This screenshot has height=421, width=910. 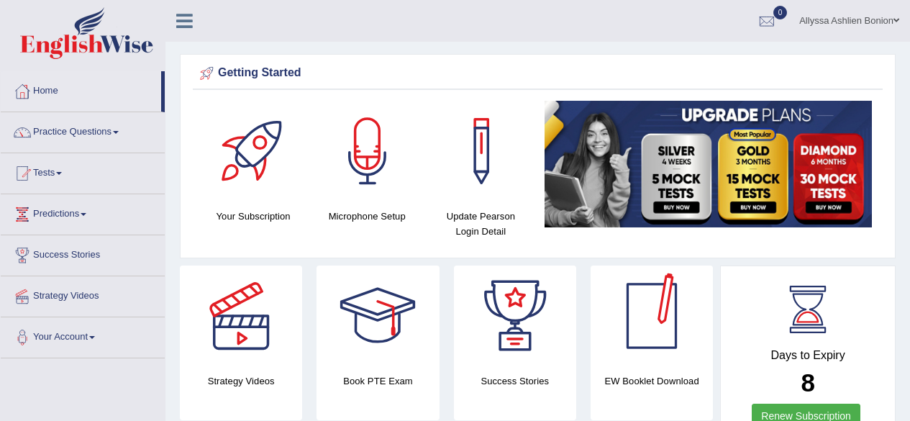 I want to click on a: Strategy Videos, so click(x=83, y=294).